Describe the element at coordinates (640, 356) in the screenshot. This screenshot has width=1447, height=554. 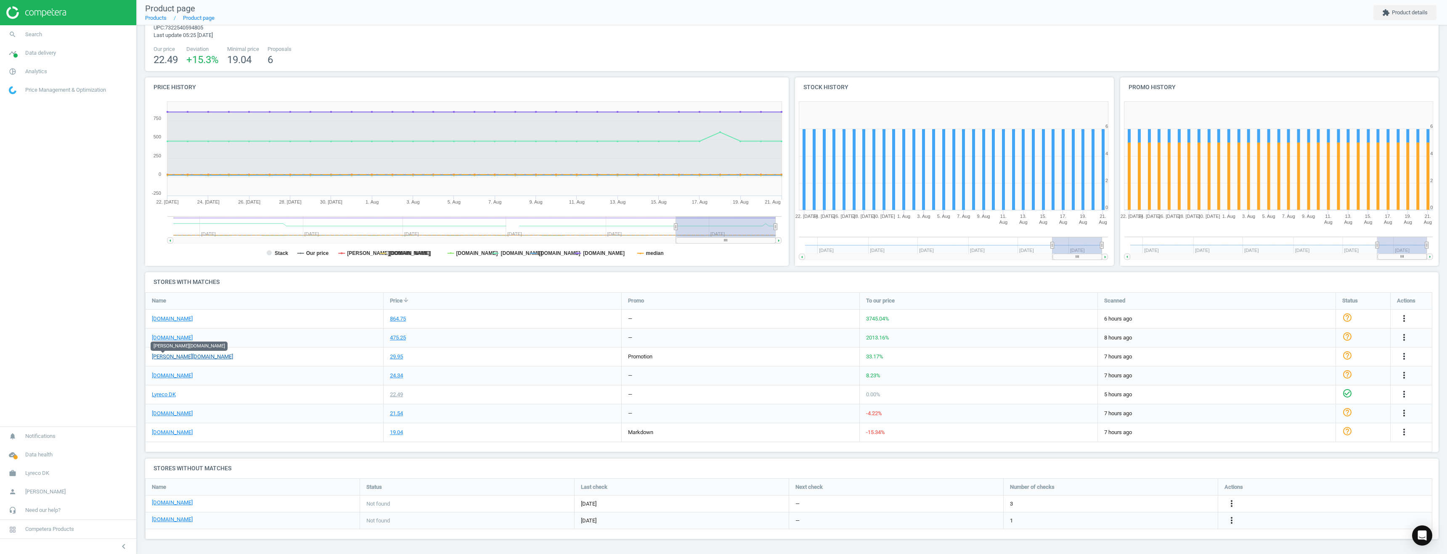
I see `span: promotion` at that location.